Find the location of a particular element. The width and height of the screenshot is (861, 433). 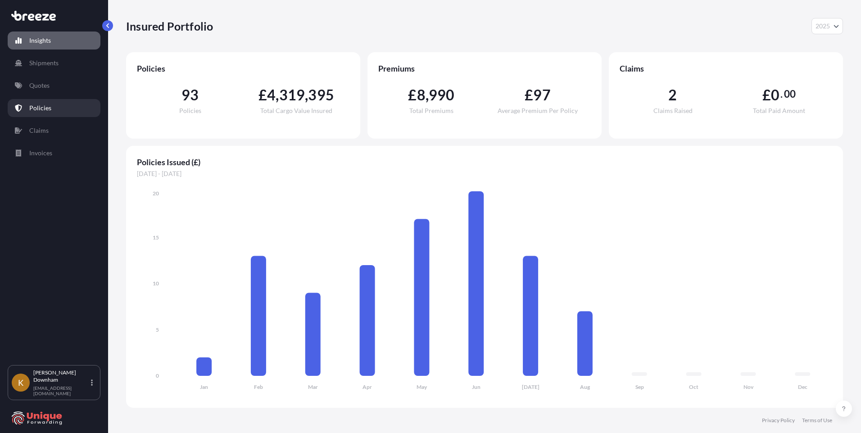

tspan: 15 is located at coordinates (156, 237).